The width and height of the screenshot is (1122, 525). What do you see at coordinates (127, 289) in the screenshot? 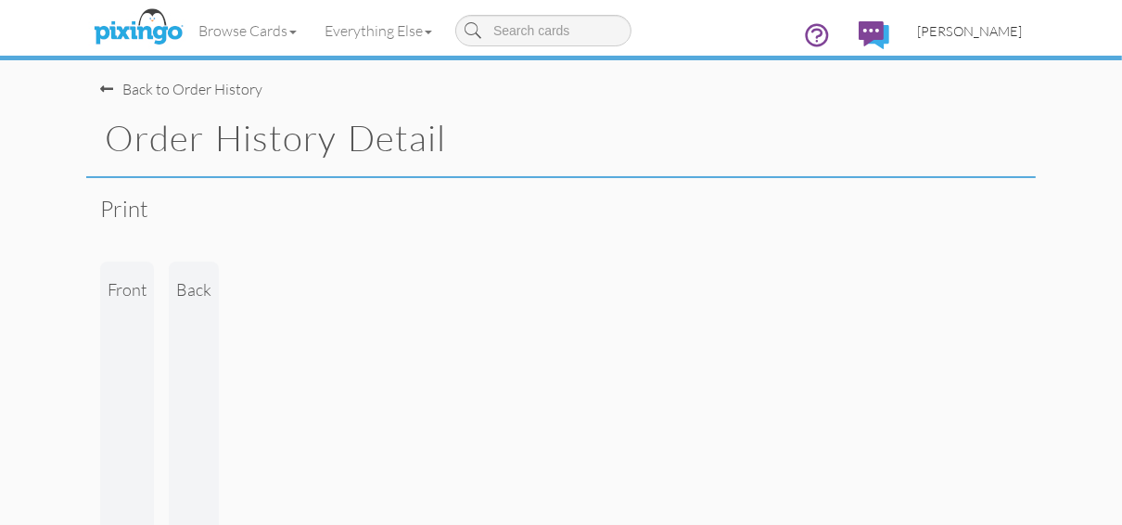
I see `div: front` at bounding box center [127, 289].